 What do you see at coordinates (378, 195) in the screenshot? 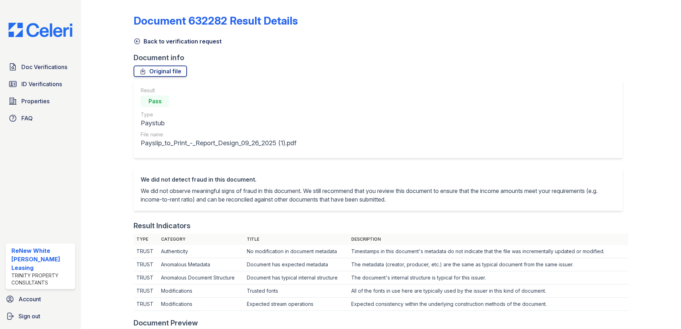
I see `p: We did not observe meaningful signs of fraud in this document. We still recommend that you review...` at bounding box center [378, 195].